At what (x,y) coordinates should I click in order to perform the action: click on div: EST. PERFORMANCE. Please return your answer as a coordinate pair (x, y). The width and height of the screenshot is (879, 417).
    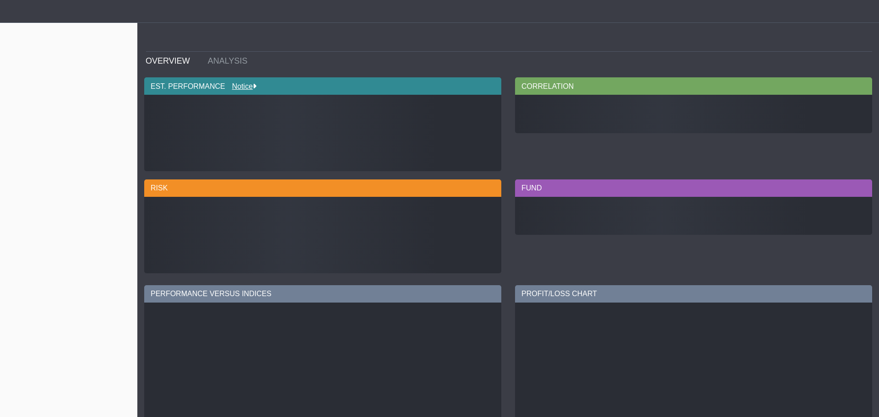
    Looking at the image, I should click on (323, 86).